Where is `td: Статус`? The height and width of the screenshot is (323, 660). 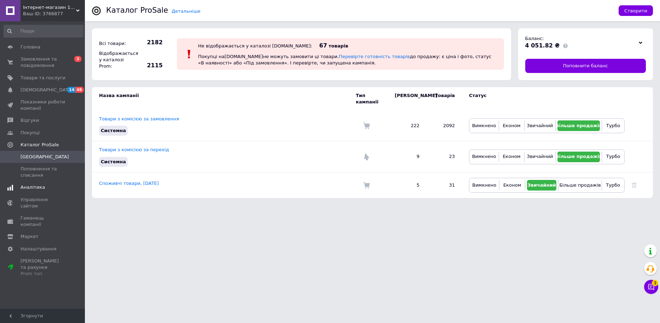 td: Статус is located at coordinates (543, 99).